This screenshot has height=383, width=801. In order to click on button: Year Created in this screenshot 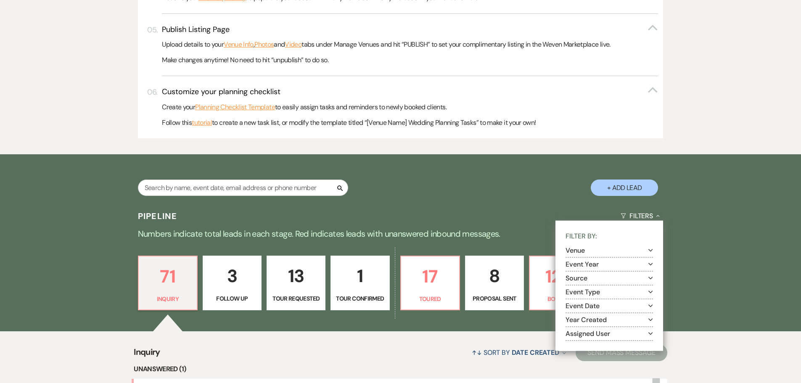, I will do `click(609, 320)`.